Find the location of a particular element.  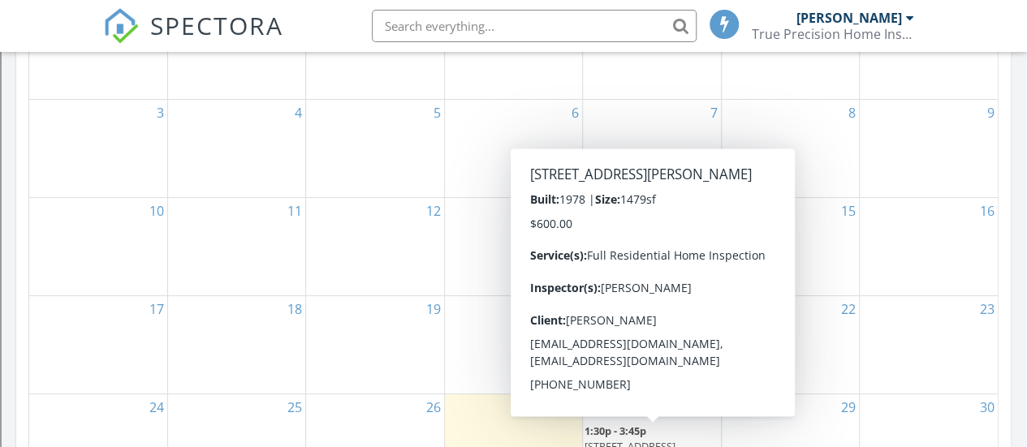

a: Go to August 23, 2025 is located at coordinates (987, 309).